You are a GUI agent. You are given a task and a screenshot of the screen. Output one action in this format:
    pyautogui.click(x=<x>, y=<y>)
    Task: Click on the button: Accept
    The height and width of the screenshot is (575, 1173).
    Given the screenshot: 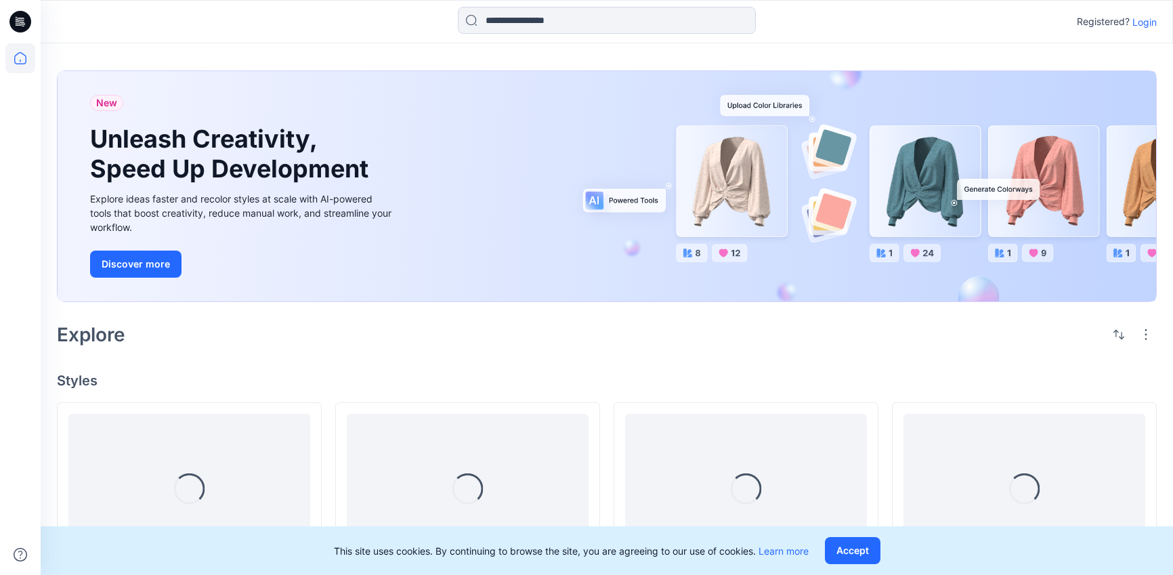 What is the action you would take?
    pyautogui.click(x=852, y=550)
    